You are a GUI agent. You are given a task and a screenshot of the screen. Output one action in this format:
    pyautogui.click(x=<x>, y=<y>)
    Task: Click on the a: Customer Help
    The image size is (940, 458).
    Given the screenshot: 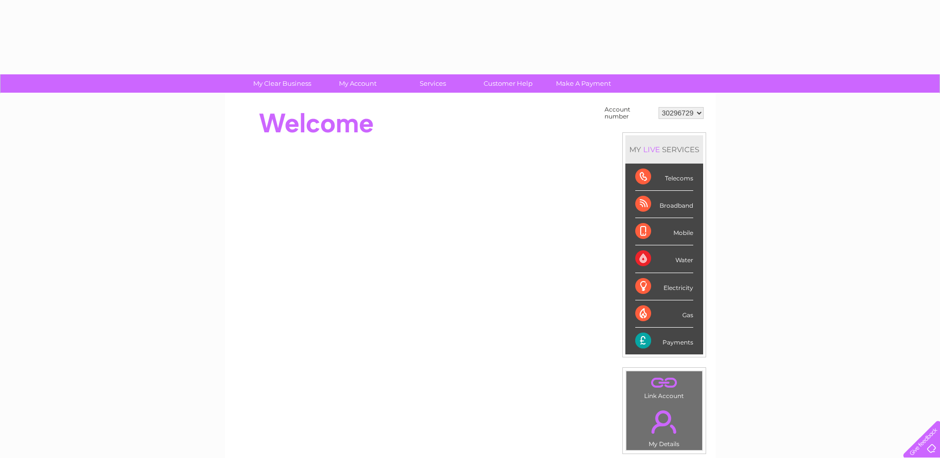 What is the action you would take?
    pyautogui.click(x=508, y=83)
    